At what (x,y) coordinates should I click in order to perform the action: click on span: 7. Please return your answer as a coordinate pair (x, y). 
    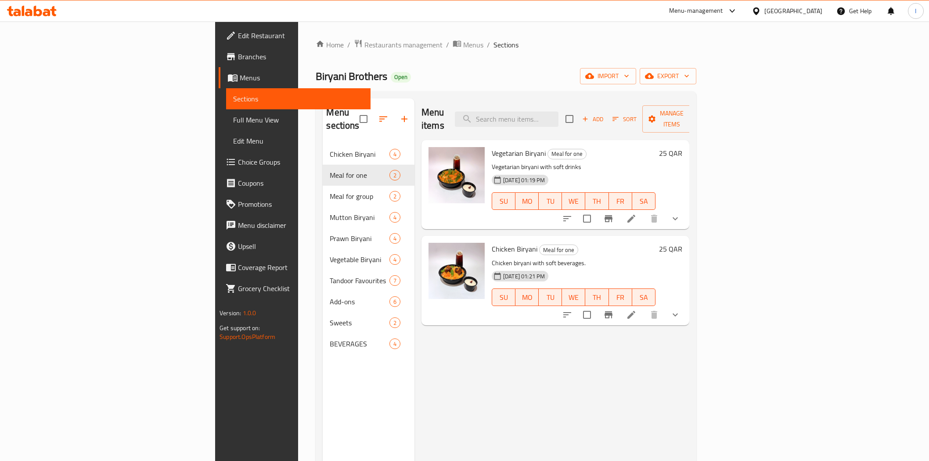
    Looking at the image, I should click on (395, 281).